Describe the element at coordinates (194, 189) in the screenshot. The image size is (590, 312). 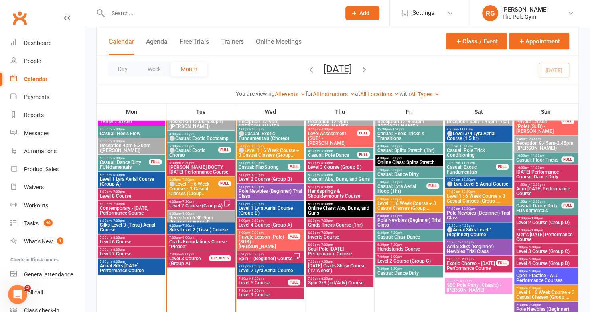
I see `span: ⚪Level 1 : 6 Week Course + 3 Casual Classes (Group...` at that location.